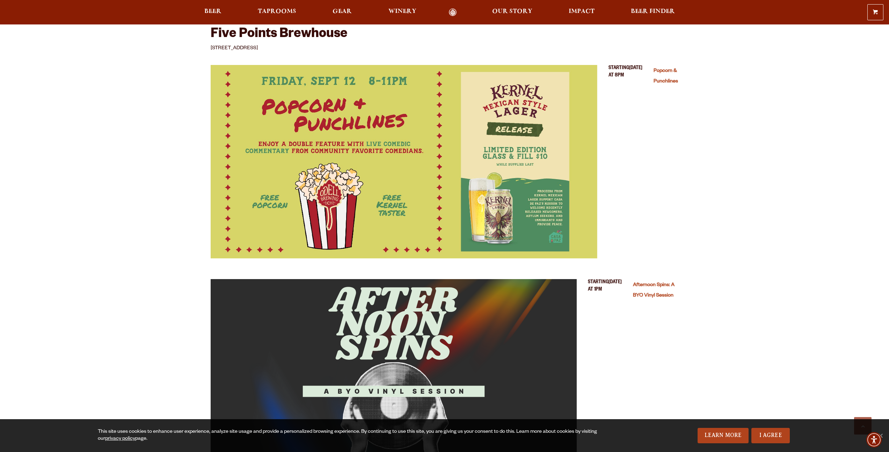  What do you see at coordinates (404, 162) in the screenshot?
I see `img: 126017_image.jpg` at bounding box center [404, 162].